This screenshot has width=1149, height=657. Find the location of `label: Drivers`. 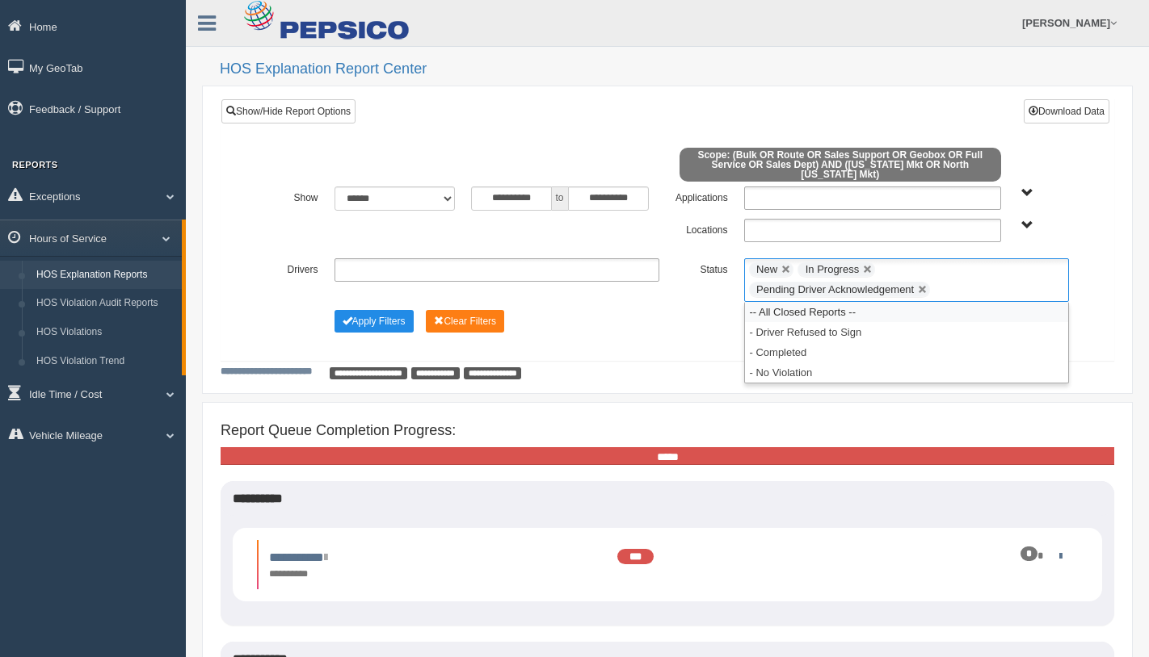

label: Drivers is located at coordinates (292, 268).